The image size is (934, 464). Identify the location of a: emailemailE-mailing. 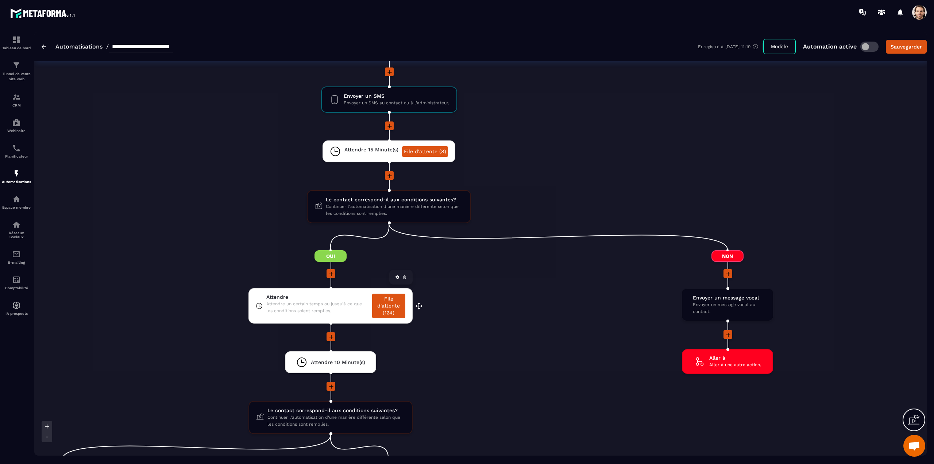
(16, 257).